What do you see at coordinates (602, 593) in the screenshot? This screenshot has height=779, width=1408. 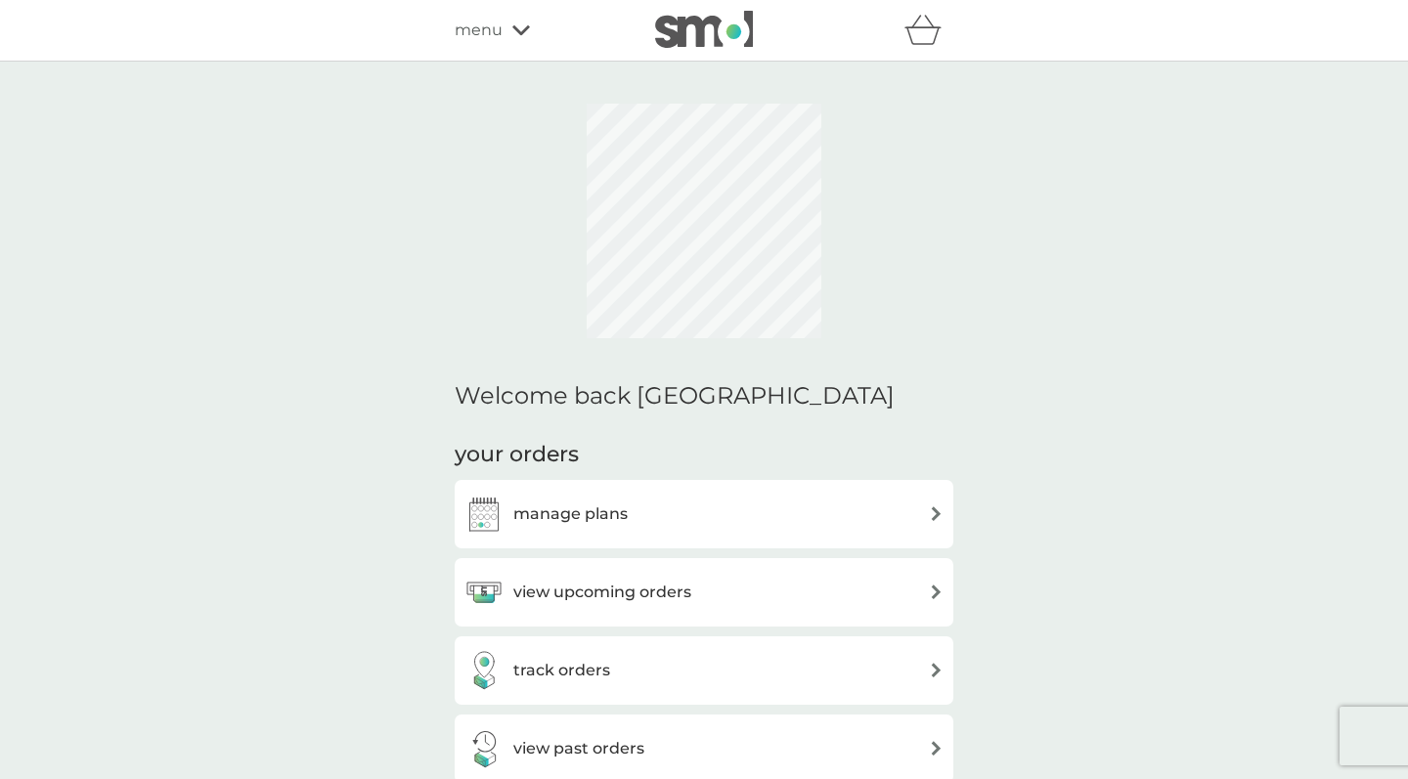 I see `h3: view upcoming orders` at bounding box center [602, 593].